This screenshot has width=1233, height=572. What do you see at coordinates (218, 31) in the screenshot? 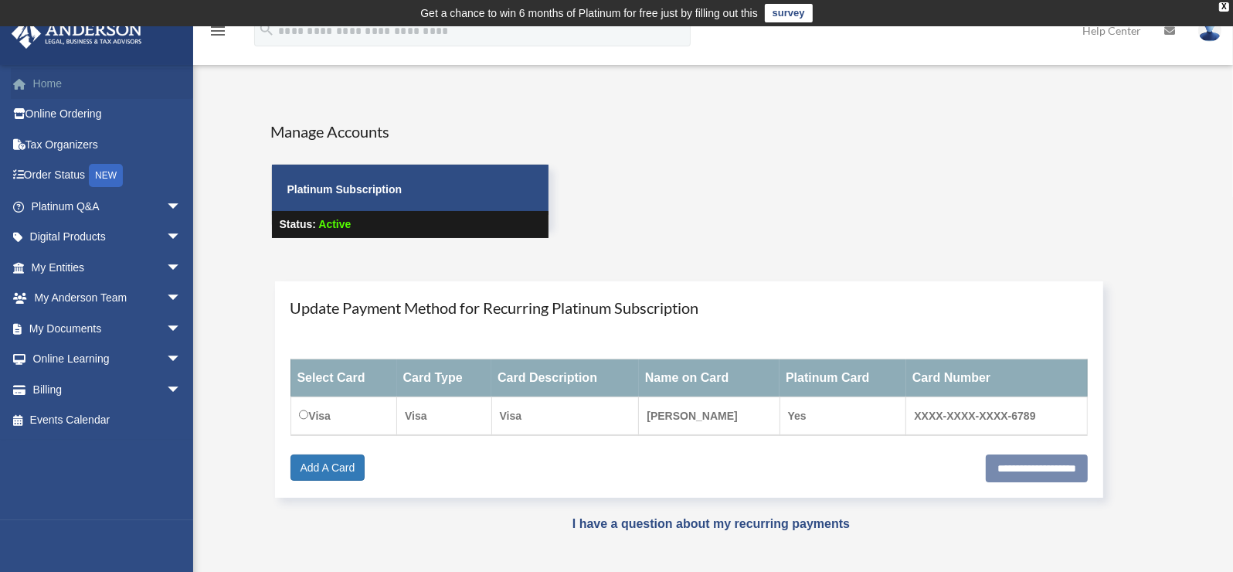
I see `i: menu` at bounding box center [218, 31].